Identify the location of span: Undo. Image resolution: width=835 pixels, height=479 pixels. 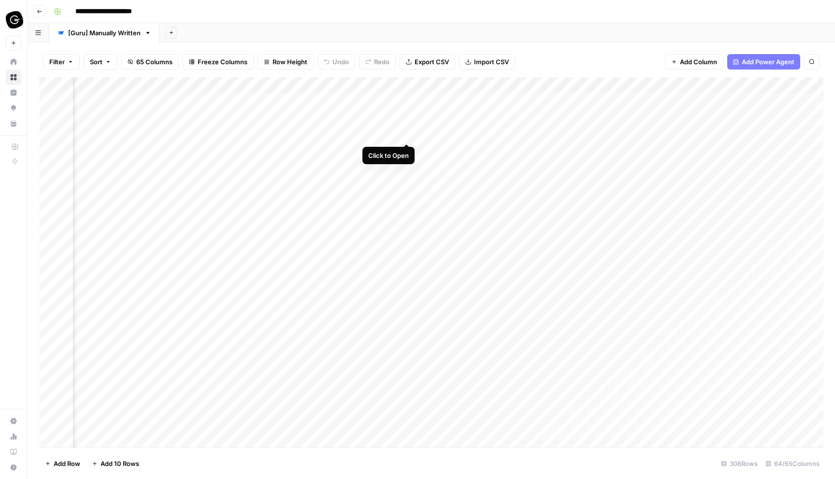
(341, 62).